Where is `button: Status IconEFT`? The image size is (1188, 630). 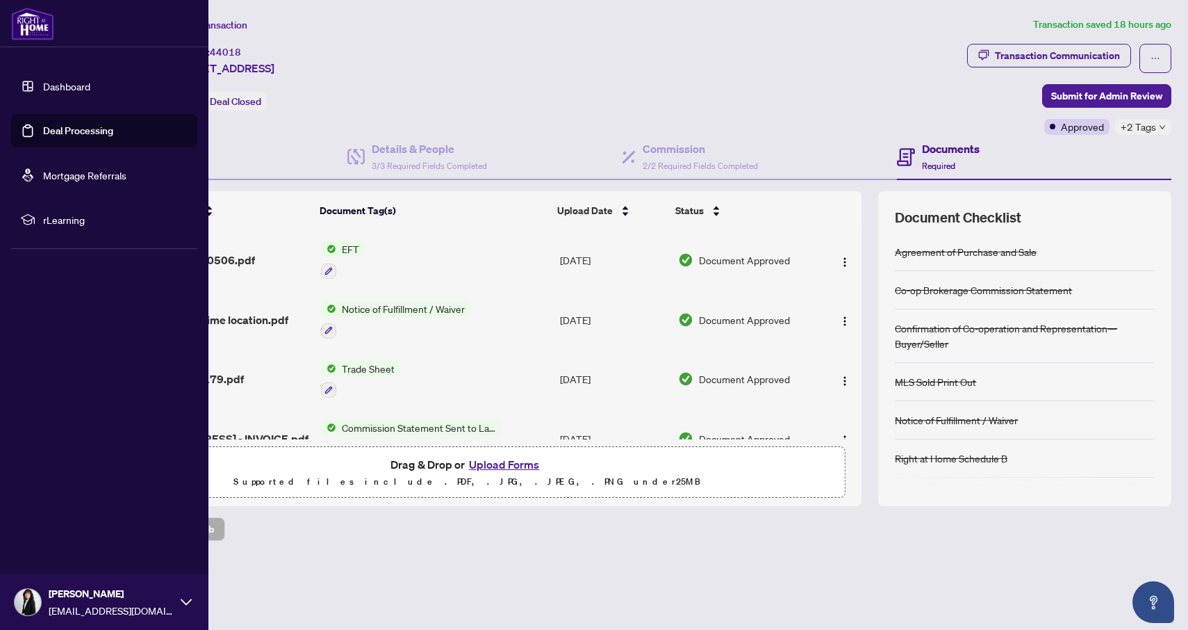 button: Status IconEFT is located at coordinates (343, 260).